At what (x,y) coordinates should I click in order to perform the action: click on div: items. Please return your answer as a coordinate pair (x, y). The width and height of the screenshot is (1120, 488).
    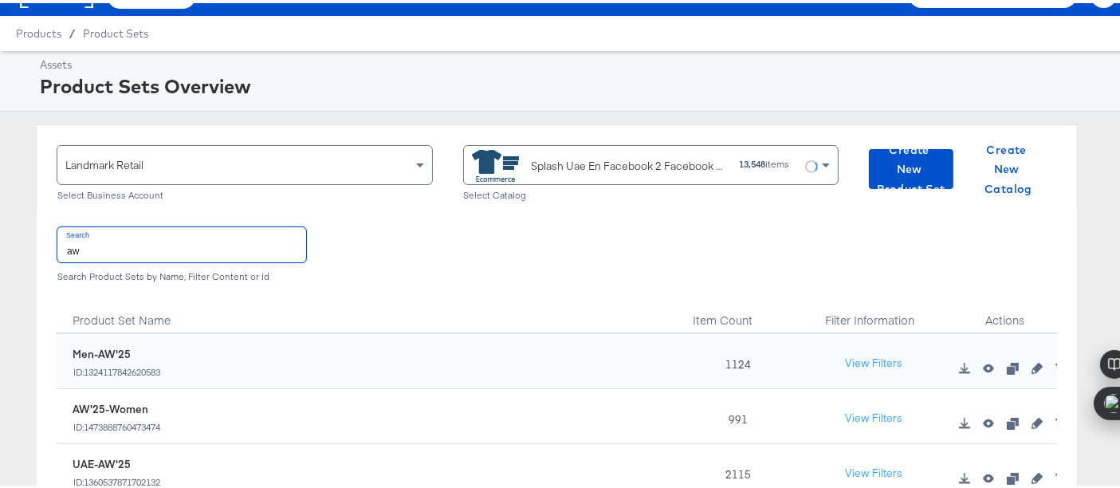
    Looking at the image, I should click on (764, 161).